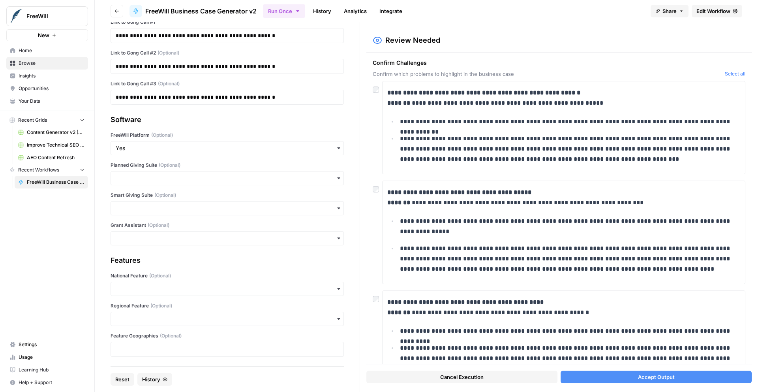  I want to click on label: Regional Feature, so click(227, 306).